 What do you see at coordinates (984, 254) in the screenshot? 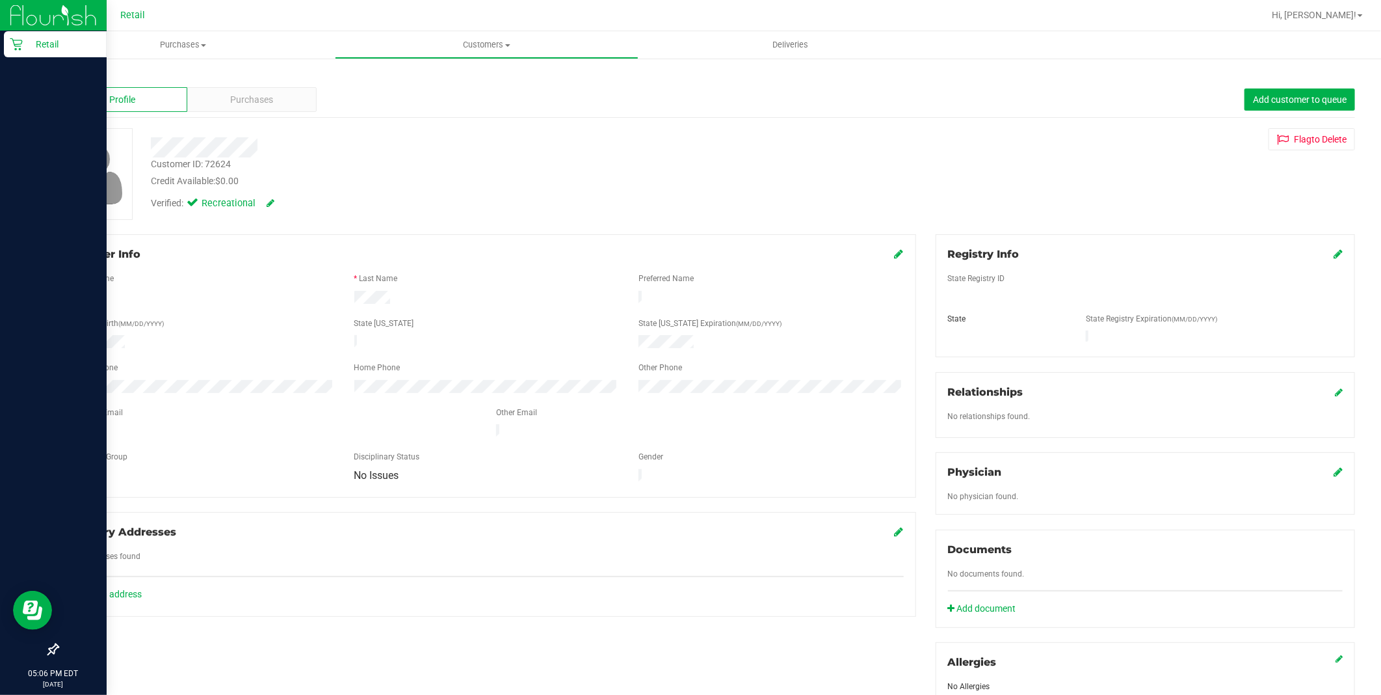
I see `span: Registry Info` at bounding box center [984, 254].